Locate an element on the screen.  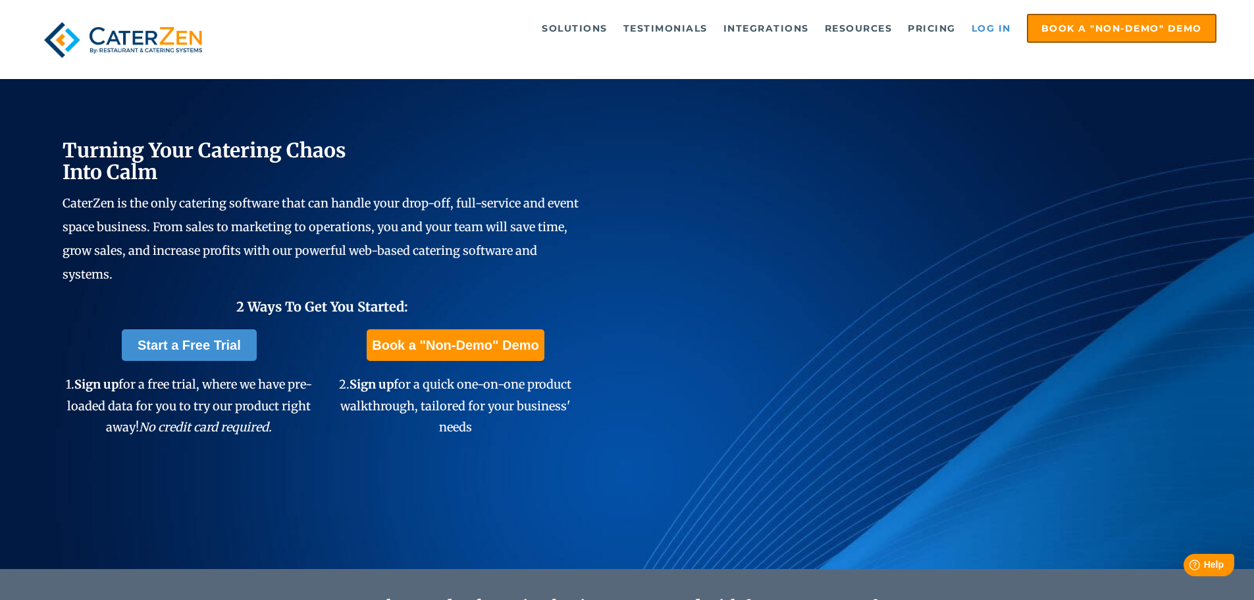
span: 1. for a free trial, where we have pre-loaded data for you to try our product right away! is located at coordinates (189, 406).